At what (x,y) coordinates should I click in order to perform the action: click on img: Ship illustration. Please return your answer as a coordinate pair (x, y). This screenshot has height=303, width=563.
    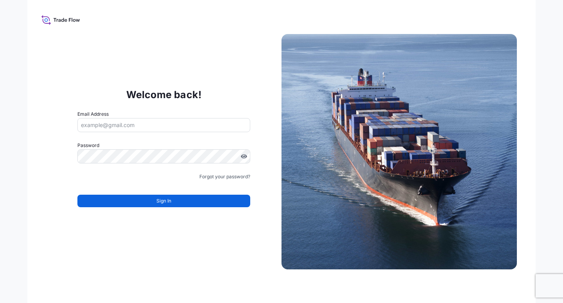
    Looking at the image, I should click on (400, 152).